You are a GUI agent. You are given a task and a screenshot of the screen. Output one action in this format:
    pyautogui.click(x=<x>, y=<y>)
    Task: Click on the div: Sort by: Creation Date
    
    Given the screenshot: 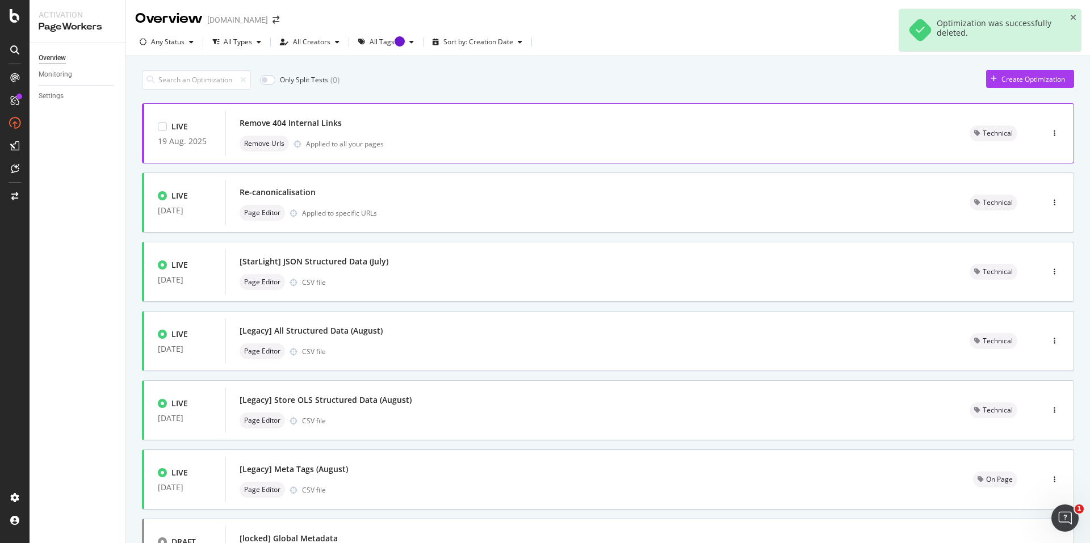 What is the action you would take?
    pyautogui.click(x=478, y=42)
    